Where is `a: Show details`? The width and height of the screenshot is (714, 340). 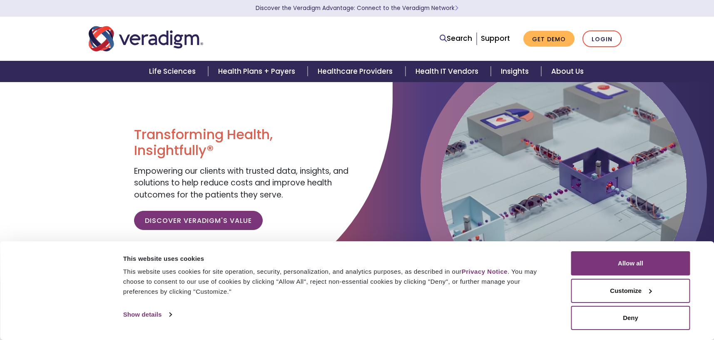
a: Show details is located at coordinates (147, 314).